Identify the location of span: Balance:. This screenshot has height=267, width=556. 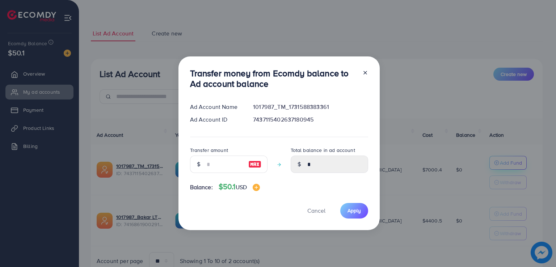
(201, 187).